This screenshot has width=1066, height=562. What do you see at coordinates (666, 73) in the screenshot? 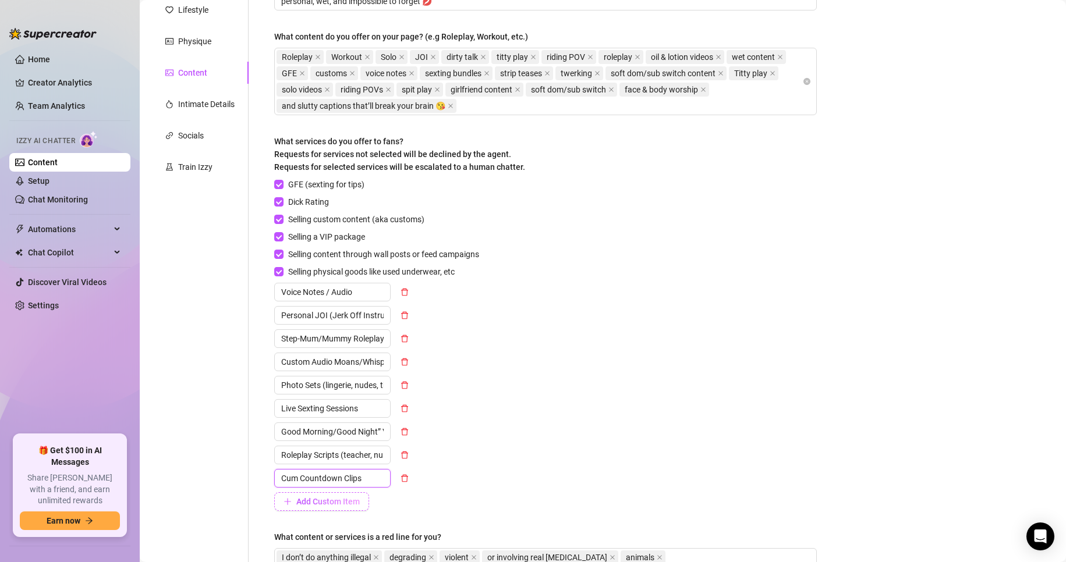
I see `span: soft dom/sub switch content` at bounding box center [666, 73].